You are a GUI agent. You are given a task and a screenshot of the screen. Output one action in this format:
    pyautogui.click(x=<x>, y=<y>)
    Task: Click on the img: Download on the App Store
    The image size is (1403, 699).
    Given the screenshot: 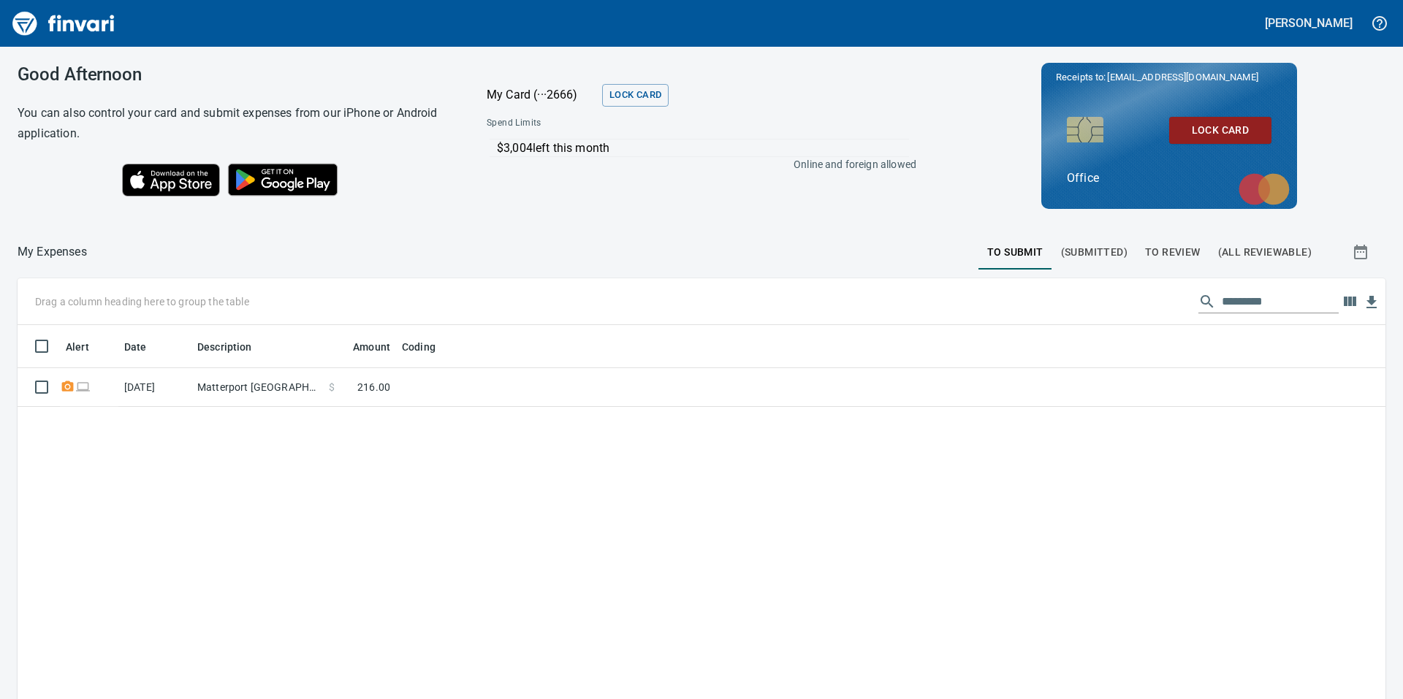 What is the action you would take?
    pyautogui.click(x=171, y=180)
    